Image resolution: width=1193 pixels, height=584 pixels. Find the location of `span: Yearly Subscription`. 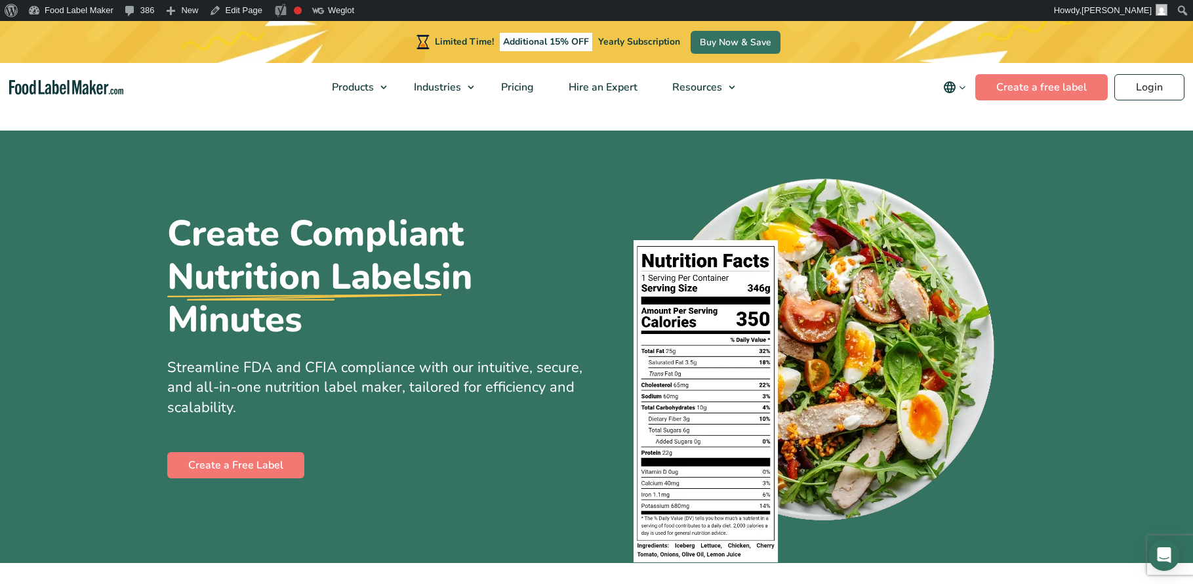

span: Yearly Subscription is located at coordinates (639, 41).